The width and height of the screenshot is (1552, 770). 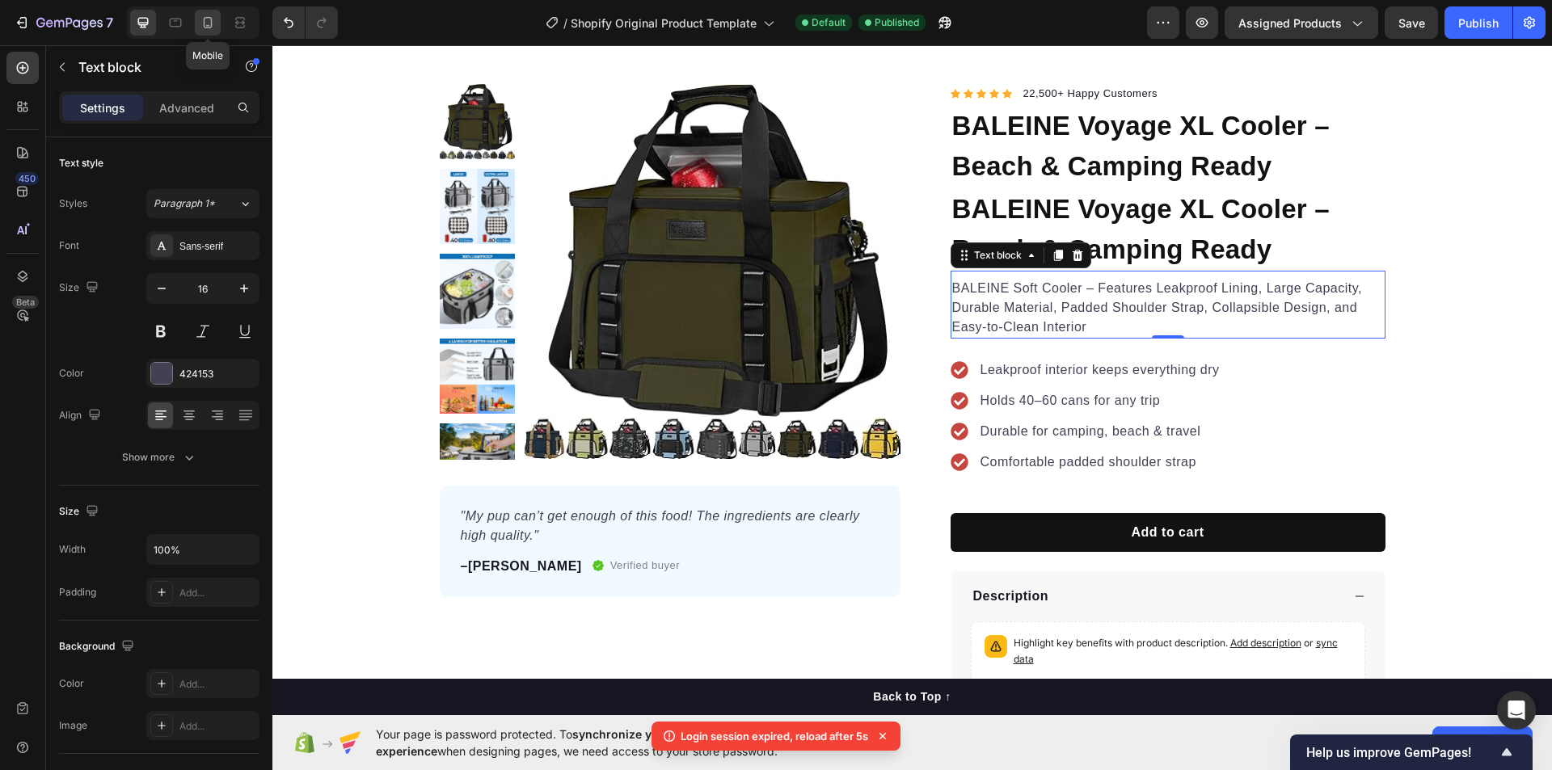 I want to click on div: Show more, so click(x=159, y=458).